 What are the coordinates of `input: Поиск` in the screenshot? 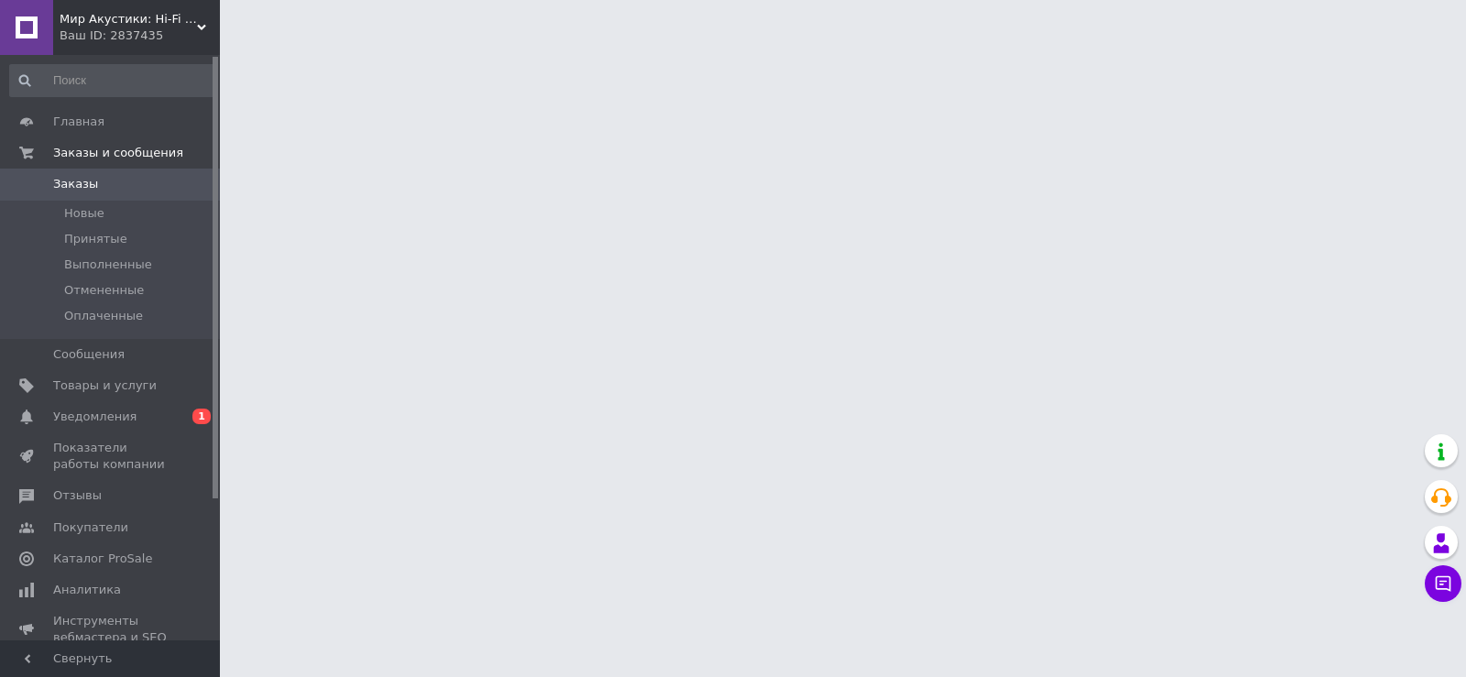 It's located at (113, 81).